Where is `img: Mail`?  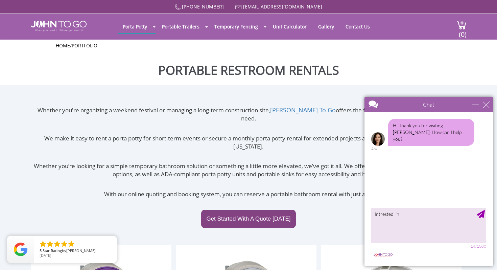
img: Mail is located at coordinates (238, 7).